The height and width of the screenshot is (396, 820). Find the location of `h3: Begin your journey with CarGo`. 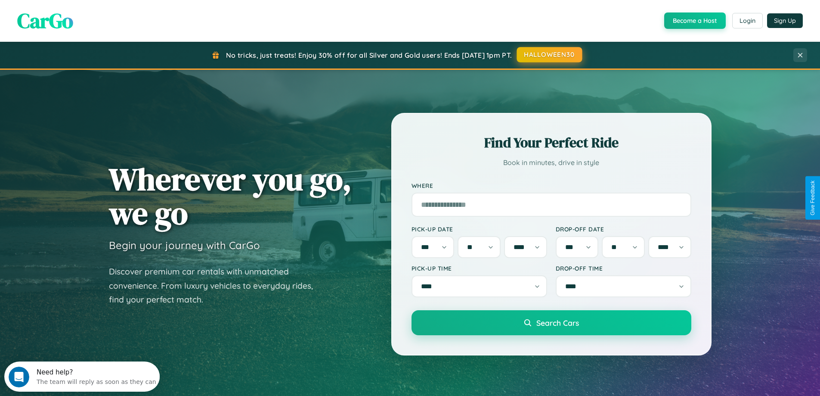

h3: Begin your journey with CarGo is located at coordinates (184, 245).